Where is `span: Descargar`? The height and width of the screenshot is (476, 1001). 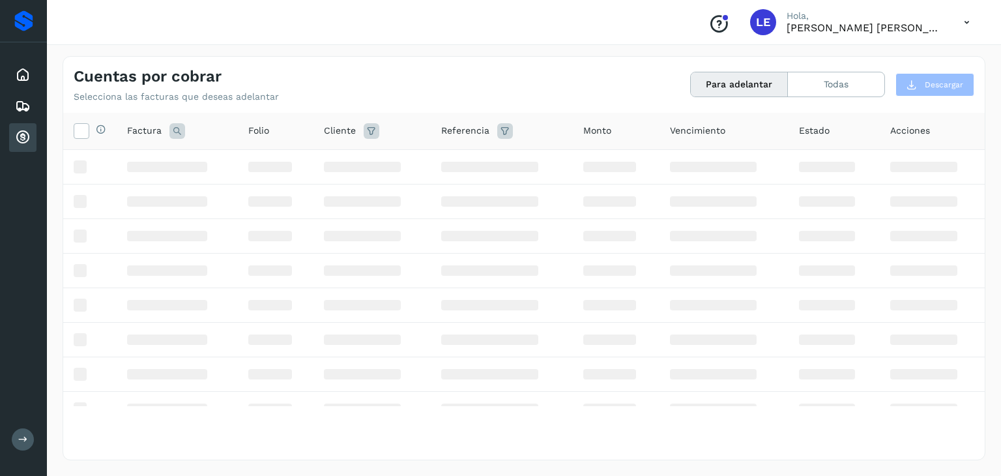 span: Descargar is located at coordinates (944, 85).